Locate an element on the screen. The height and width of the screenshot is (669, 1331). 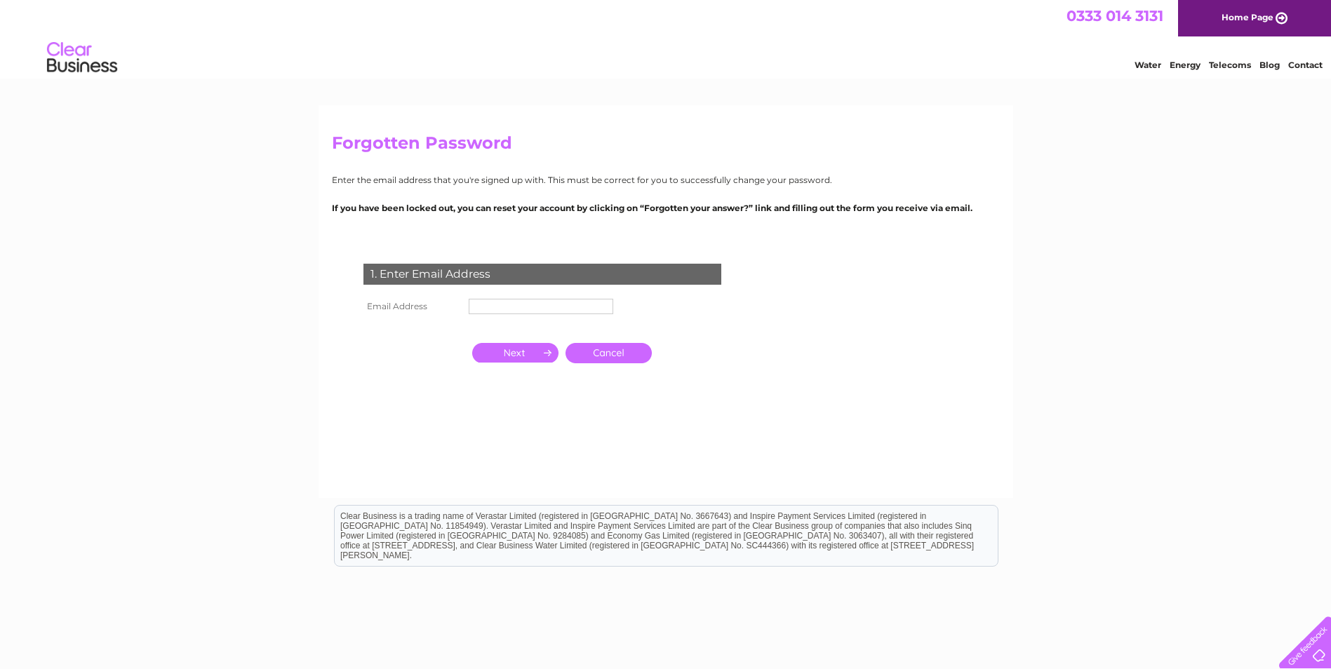
a: Blog is located at coordinates (1269, 65).